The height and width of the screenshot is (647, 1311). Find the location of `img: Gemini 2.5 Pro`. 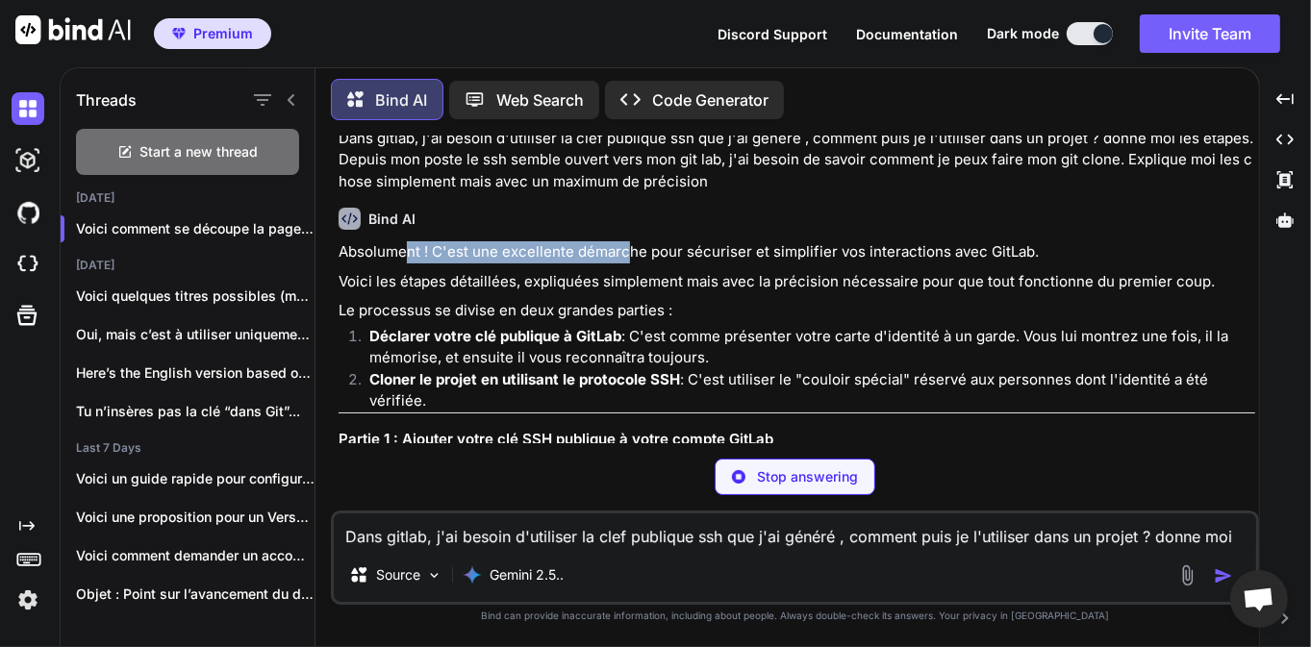

img: Gemini 2.5 Pro is located at coordinates (472, 575).